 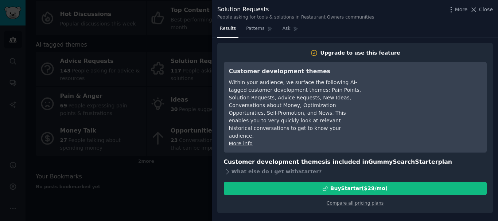 What do you see at coordinates (457, 9) in the screenshot?
I see `button: More` at bounding box center [457, 9].